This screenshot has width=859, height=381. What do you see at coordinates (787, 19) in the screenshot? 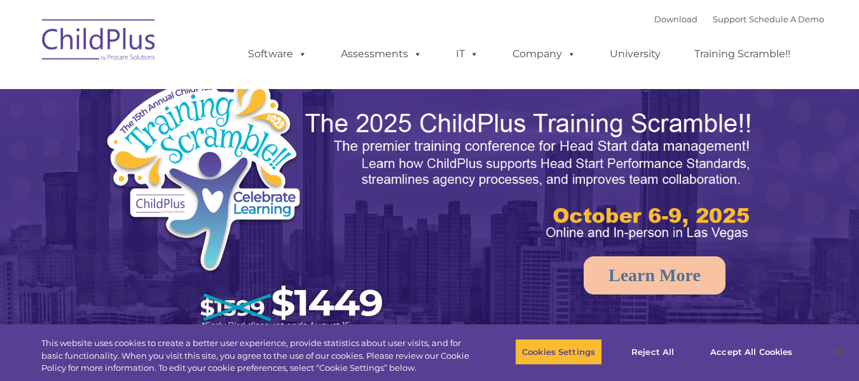
I see `a: Schedule A Demo` at bounding box center [787, 19].